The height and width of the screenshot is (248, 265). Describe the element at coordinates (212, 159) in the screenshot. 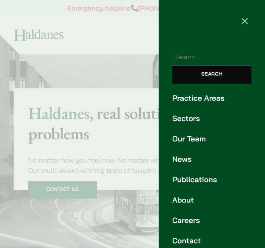

I see `a: News` at that location.